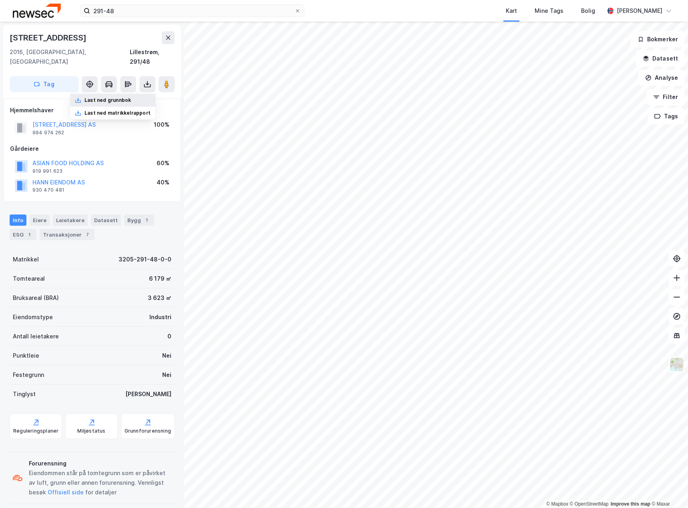 The width and height of the screenshot is (688, 508). Describe the element at coordinates (666, 97) in the screenshot. I see `button: Filter` at that location.